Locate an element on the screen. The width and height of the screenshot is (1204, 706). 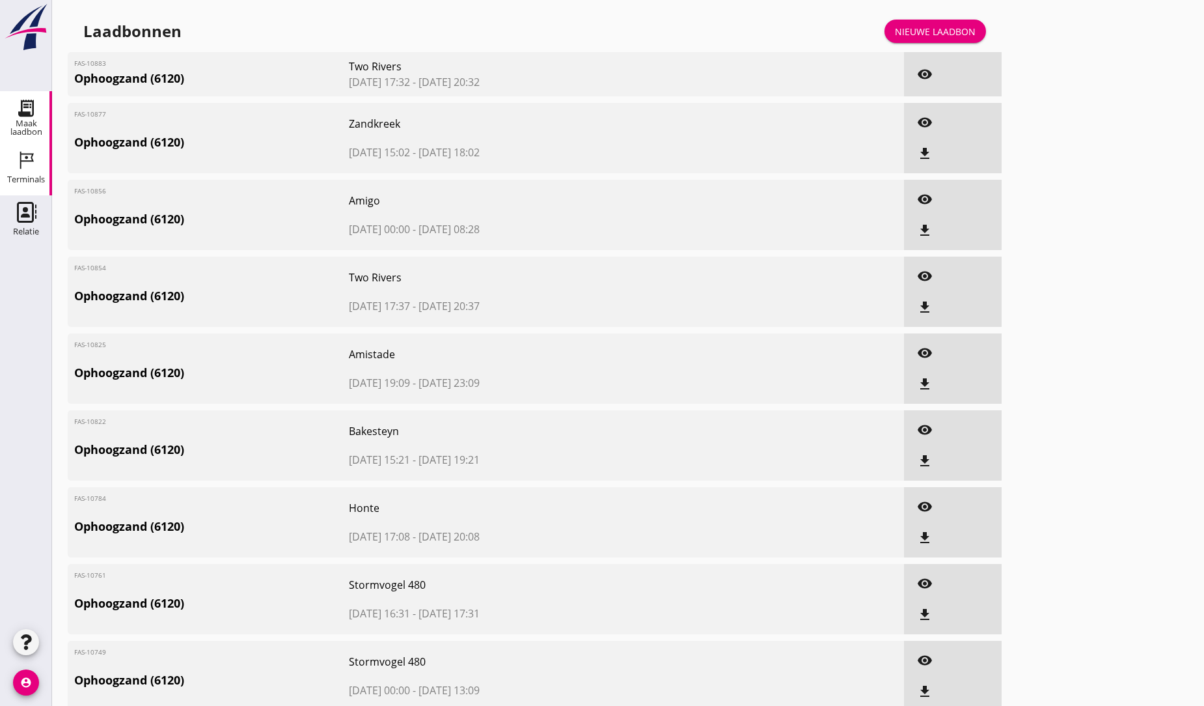
span: FAS-10825 is located at coordinates (92, 344).